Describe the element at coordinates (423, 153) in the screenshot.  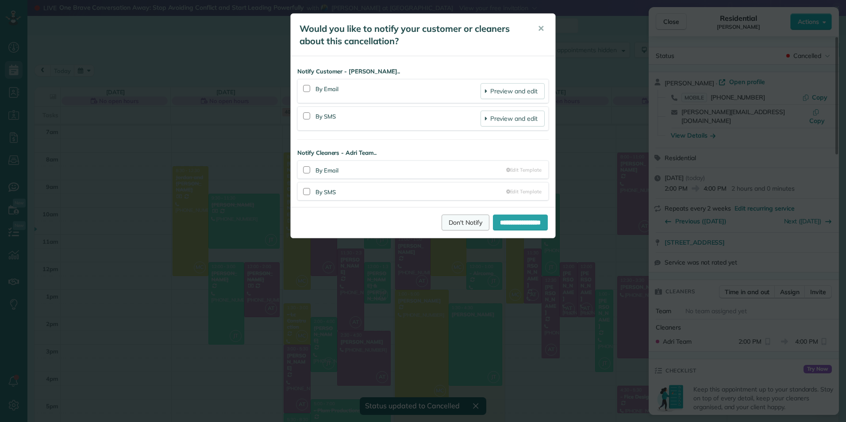
I see `strong: Notify Cleaners - Adri Team..` at that location.